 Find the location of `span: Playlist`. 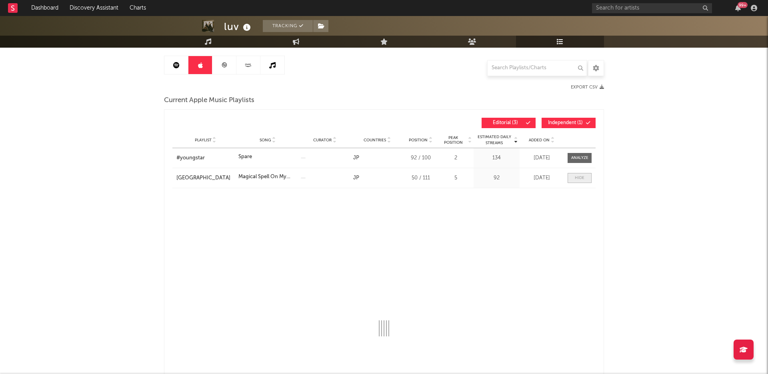

span: Playlist is located at coordinates (203, 140).